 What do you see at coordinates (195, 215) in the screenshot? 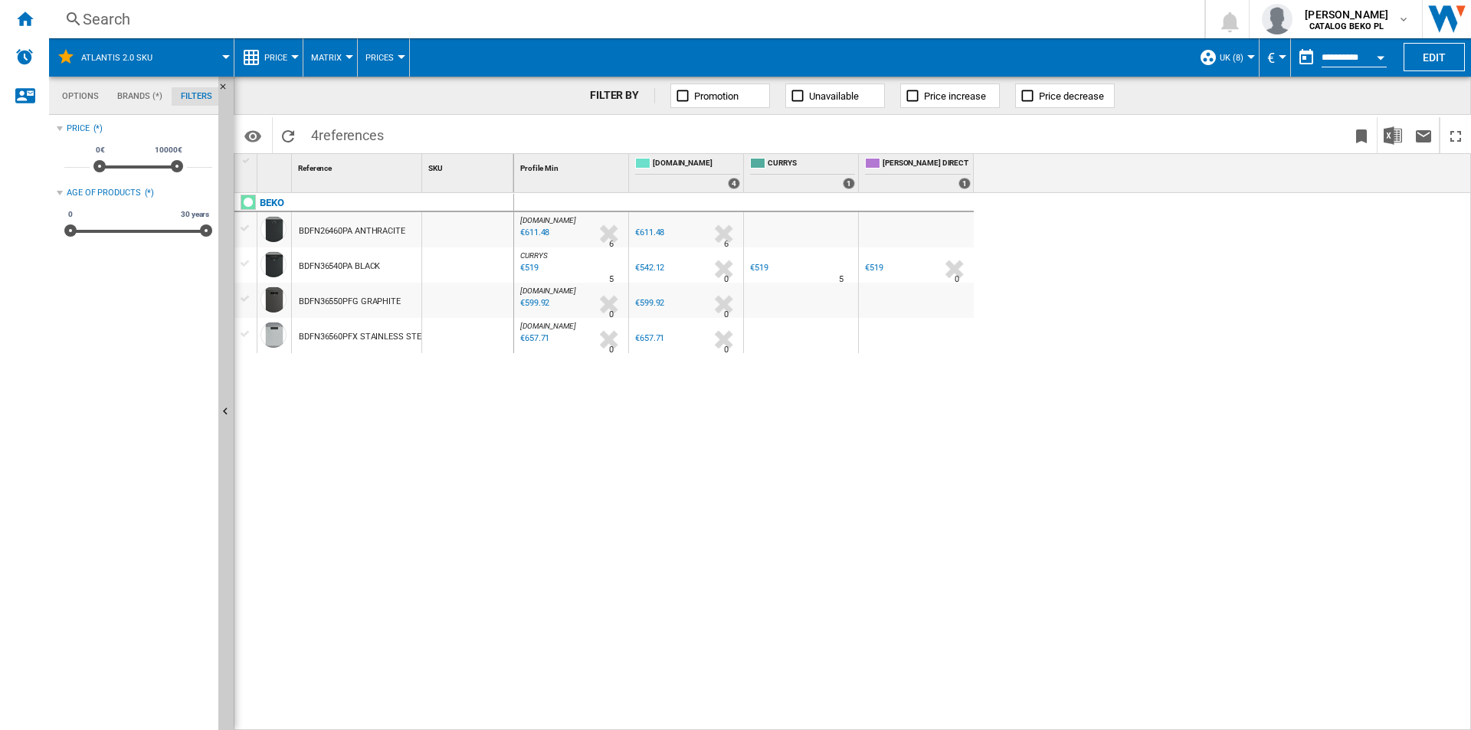
I see `span: 30 years` at bounding box center [195, 215].